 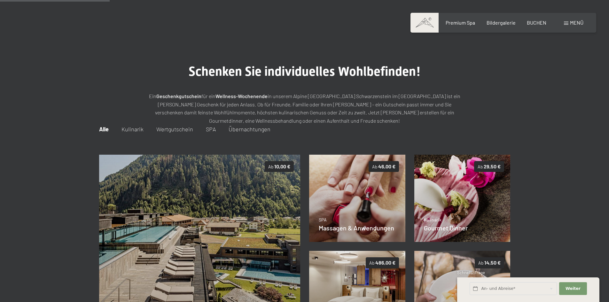 I want to click on span: BUCHEN, so click(x=536, y=22).